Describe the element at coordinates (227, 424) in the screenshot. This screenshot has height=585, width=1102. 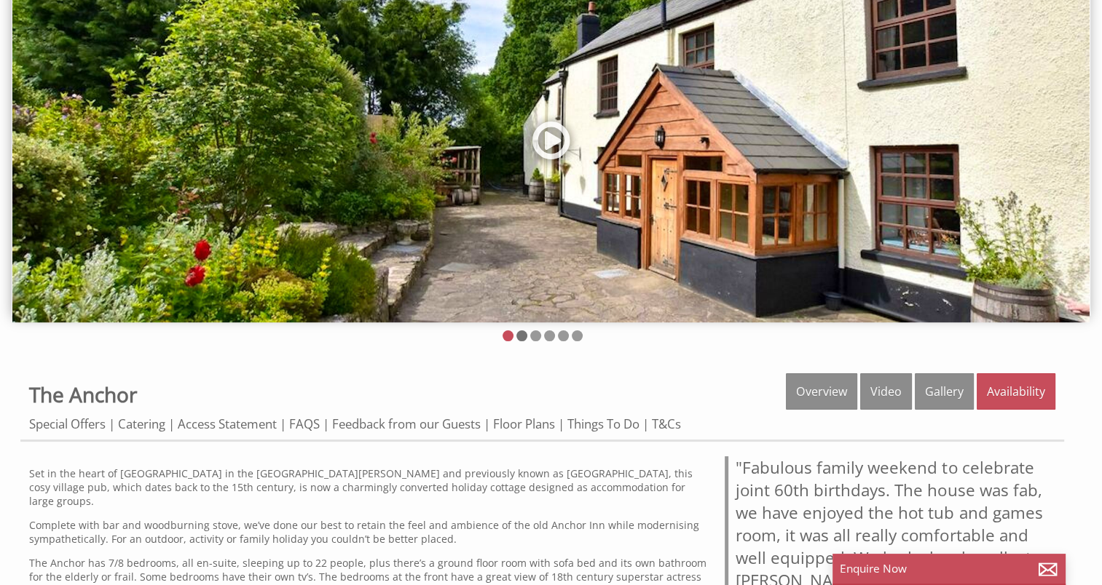
I see `a: Access Statement` at that location.